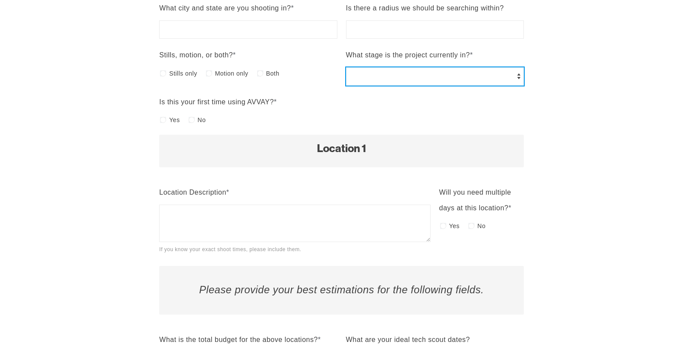  Describe the element at coordinates (408, 339) in the screenshot. I see `span: What are your ideal tech scout dates?` at that location.